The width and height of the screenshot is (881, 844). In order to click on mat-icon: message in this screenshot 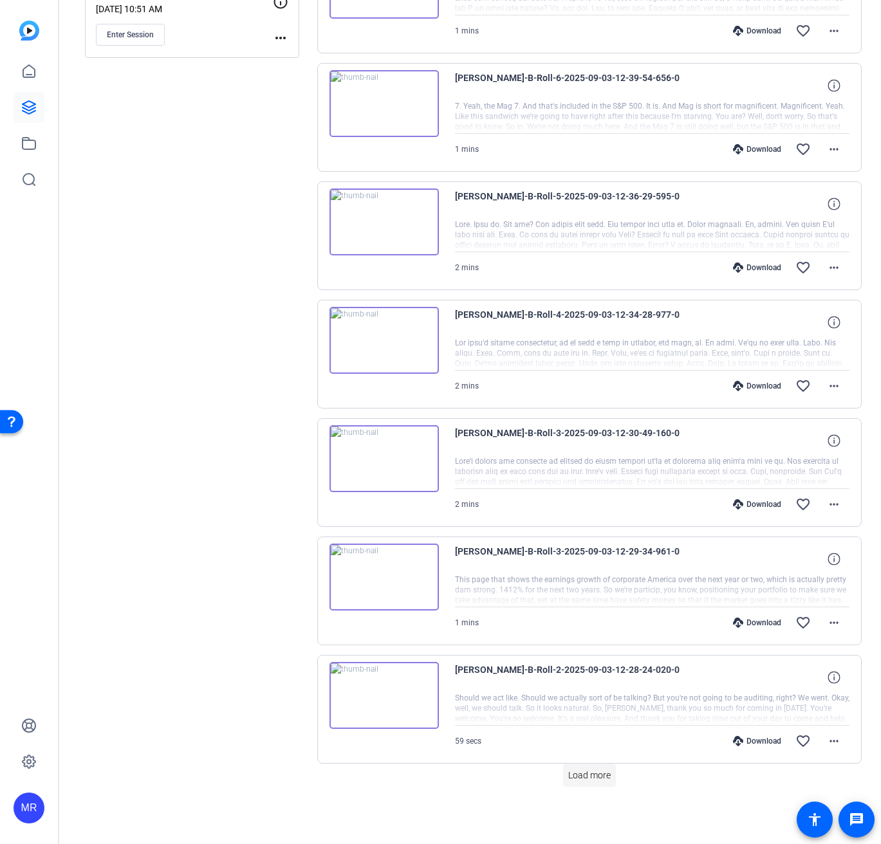, I will do `click(857, 820)`.